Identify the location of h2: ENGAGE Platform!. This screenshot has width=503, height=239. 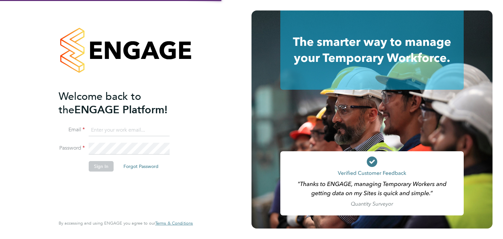
(123, 103).